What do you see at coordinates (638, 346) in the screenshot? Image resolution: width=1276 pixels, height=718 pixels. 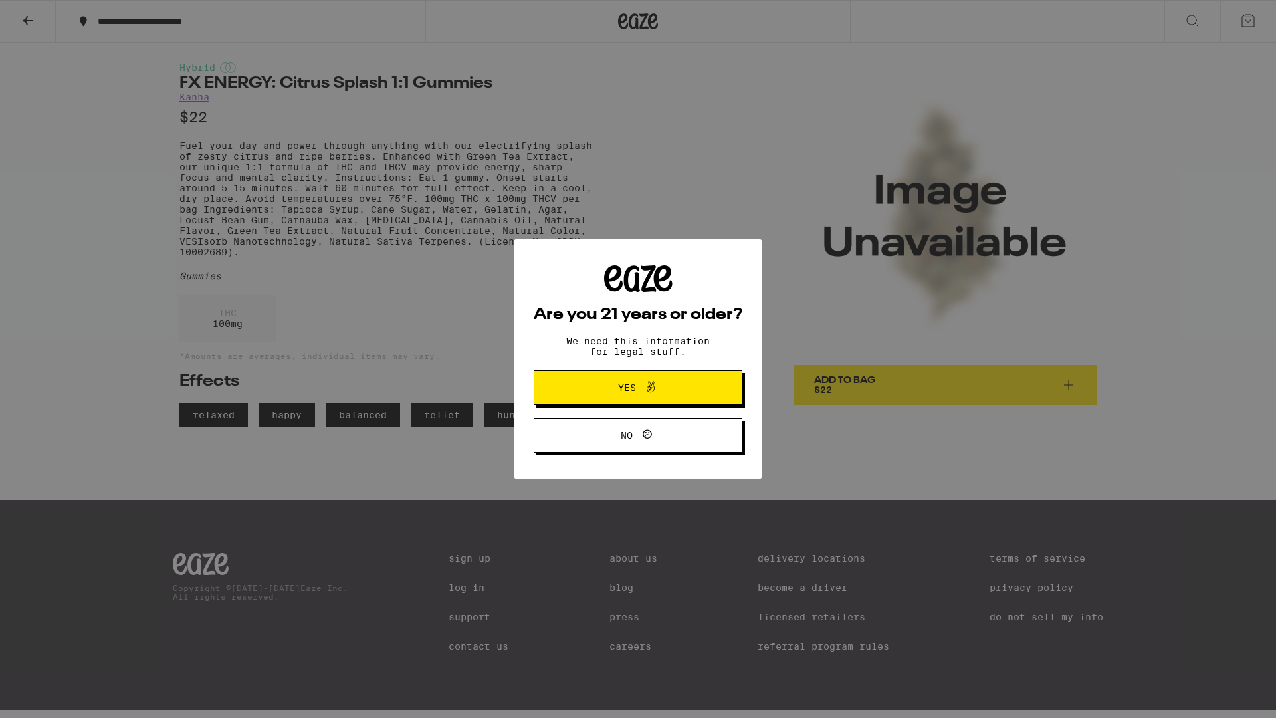 I see `p: We need this information for legal stuff.` at bounding box center [638, 346].